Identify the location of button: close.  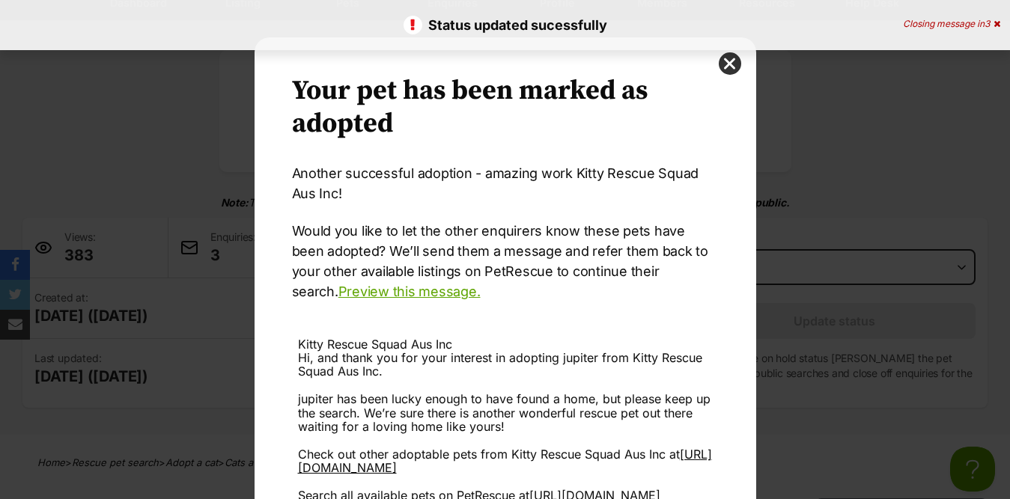
(730, 64).